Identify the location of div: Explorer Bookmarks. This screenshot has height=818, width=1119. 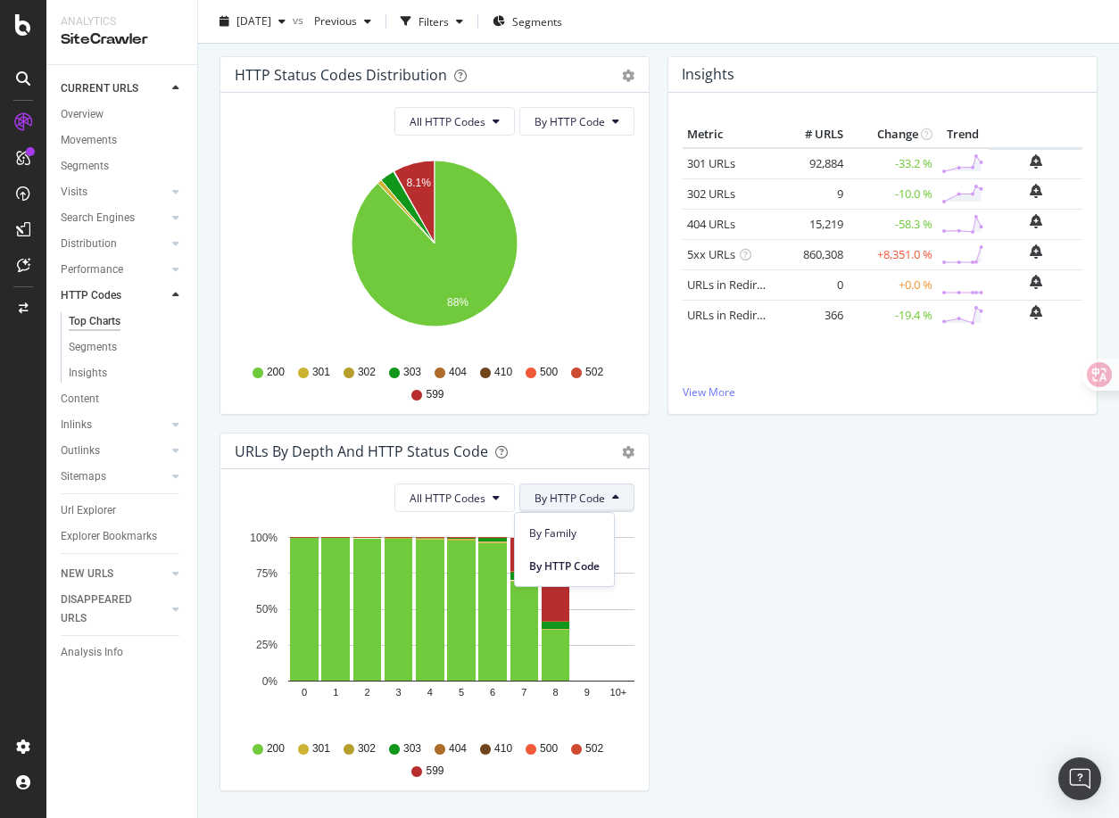
(109, 536).